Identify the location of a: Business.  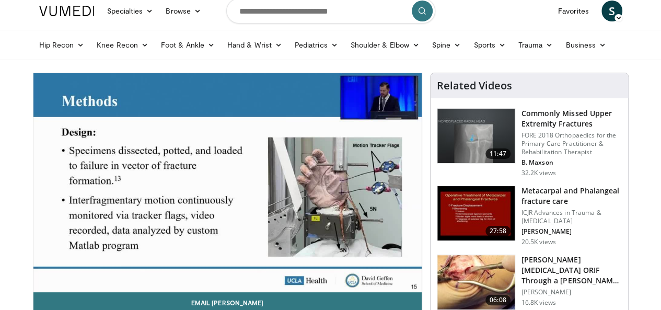
(585, 45).